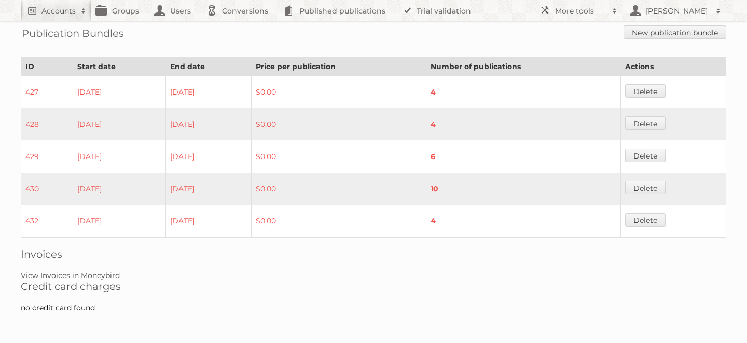 This screenshot has height=343, width=747. Describe the element at coordinates (209, 66) in the screenshot. I see `th: End date` at that location.